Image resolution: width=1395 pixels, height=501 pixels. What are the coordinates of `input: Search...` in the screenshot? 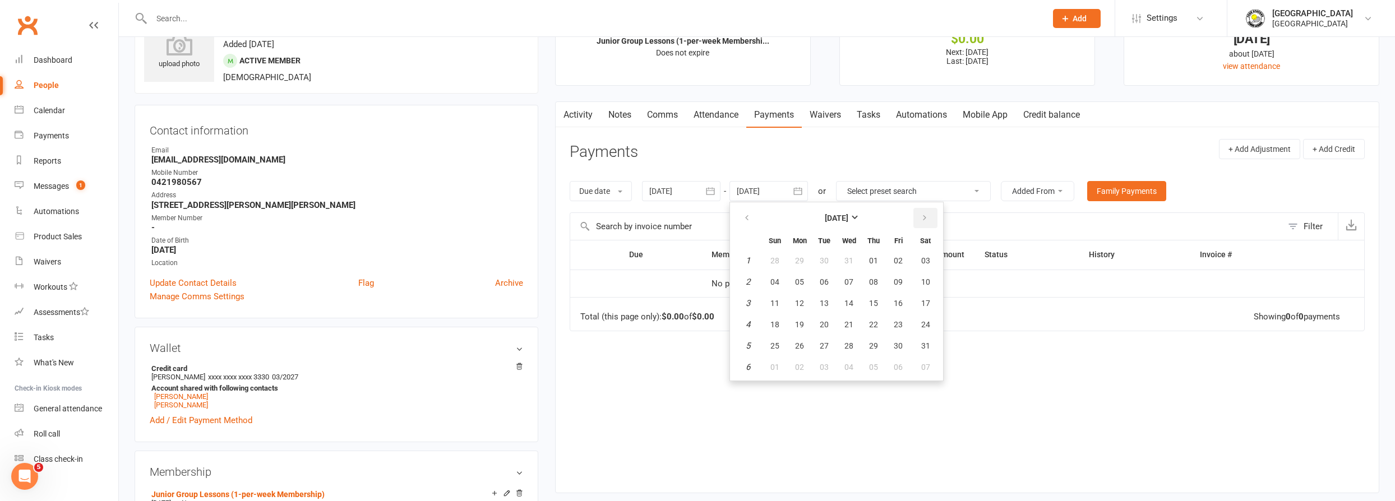 It's located at (593, 18).